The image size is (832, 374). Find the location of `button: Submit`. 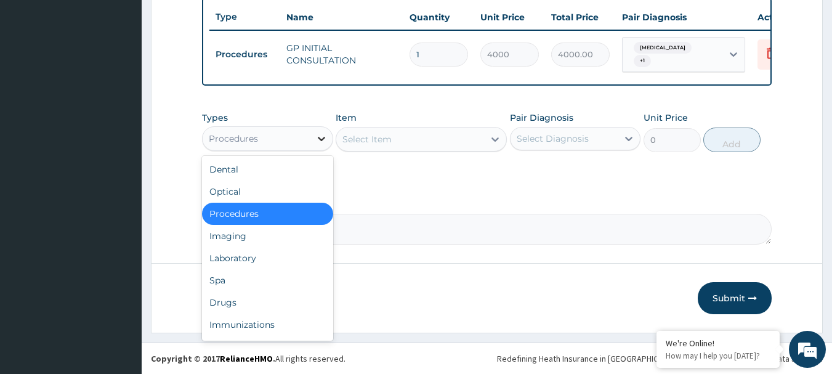

button: Submit is located at coordinates (735, 298).